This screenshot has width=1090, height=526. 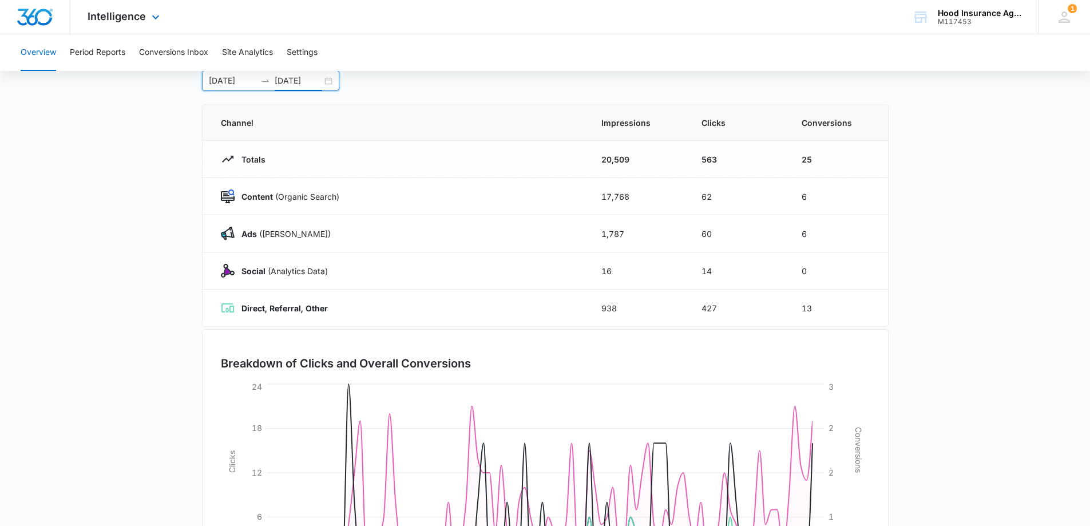 What do you see at coordinates (738, 159) in the screenshot?
I see `td: 563` at bounding box center [738, 159].